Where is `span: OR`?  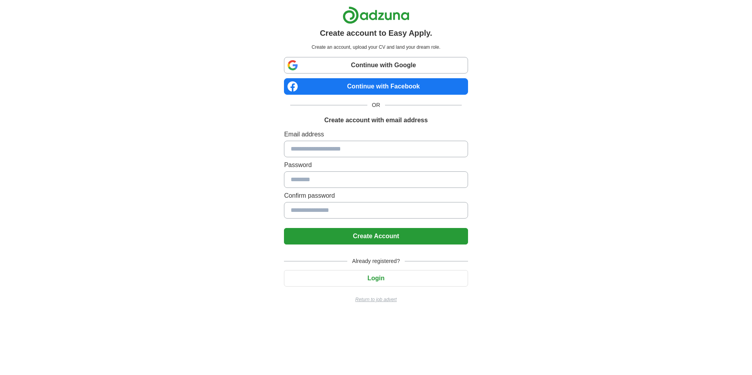
span: OR is located at coordinates (376, 105).